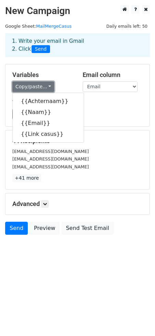 The height and width of the screenshot is (336, 155). Describe the element at coordinates (42, 75) in the screenshot. I see `h5: Variables` at that location.